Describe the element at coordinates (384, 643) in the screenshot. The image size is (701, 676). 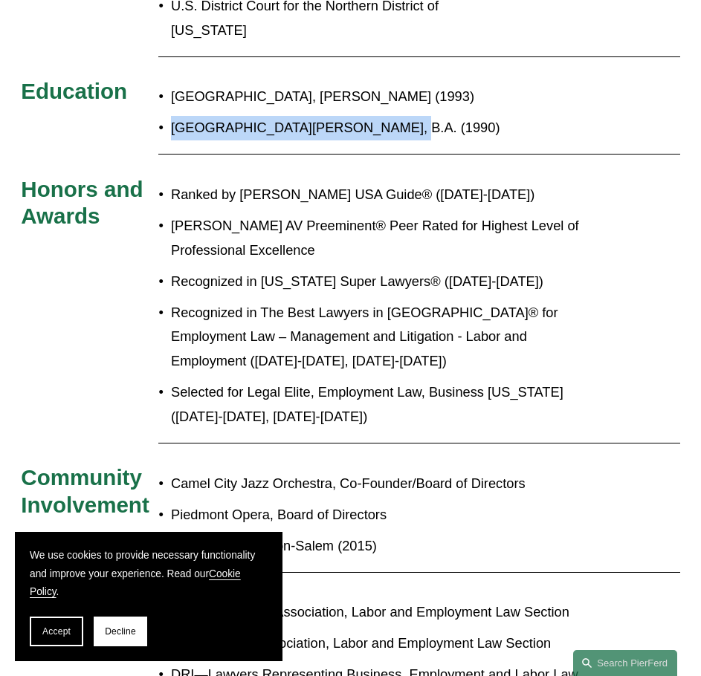
I see `p: American Bar Association, Labor and Employment Law Section` at that location.